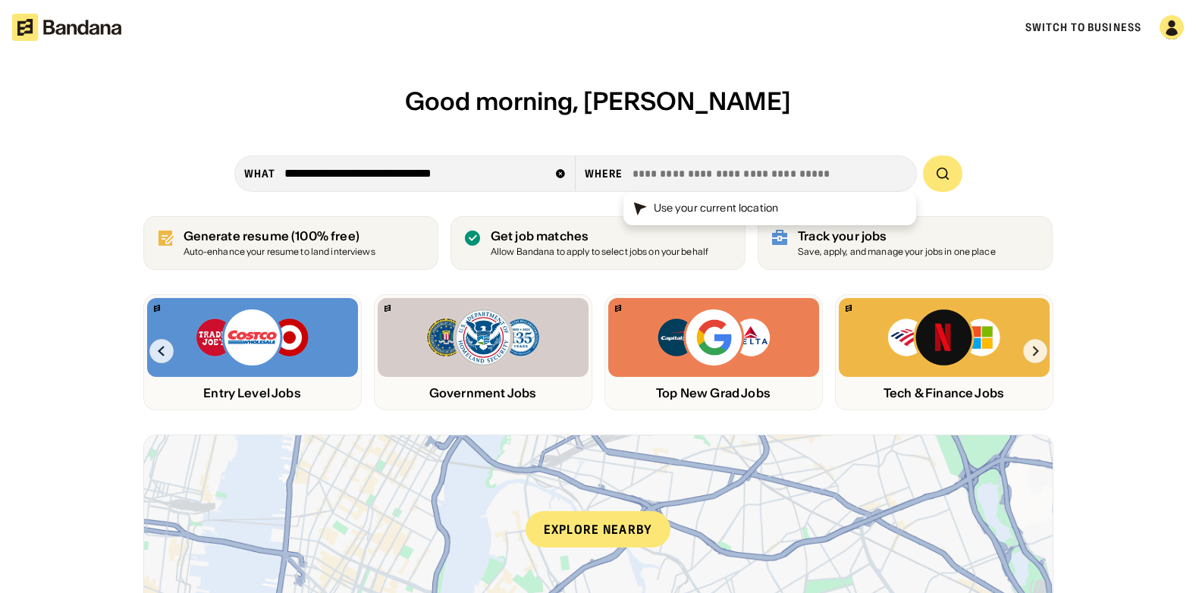  Describe the element at coordinates (290, 243) in the screenshot. I see `a: Generate resume (100% free)Auto-enhance your resume to land interviews` at that location.